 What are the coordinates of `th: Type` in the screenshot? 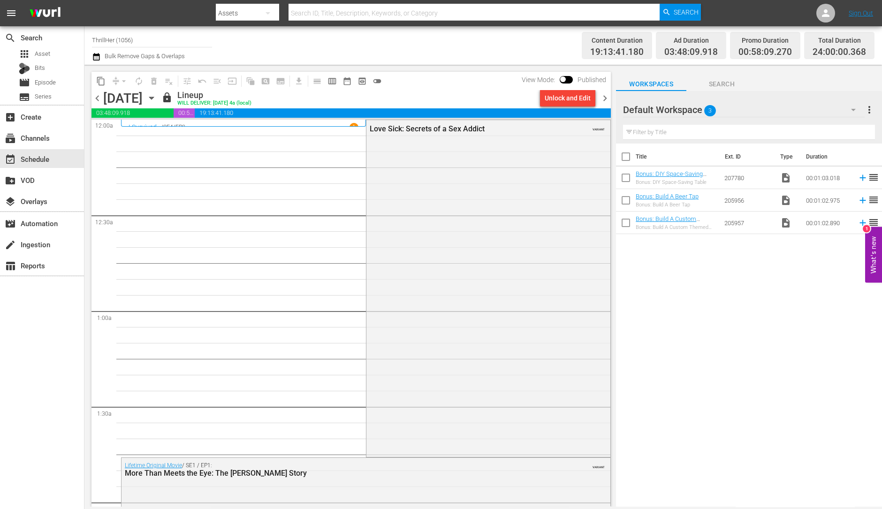 It's located at (788, 157).